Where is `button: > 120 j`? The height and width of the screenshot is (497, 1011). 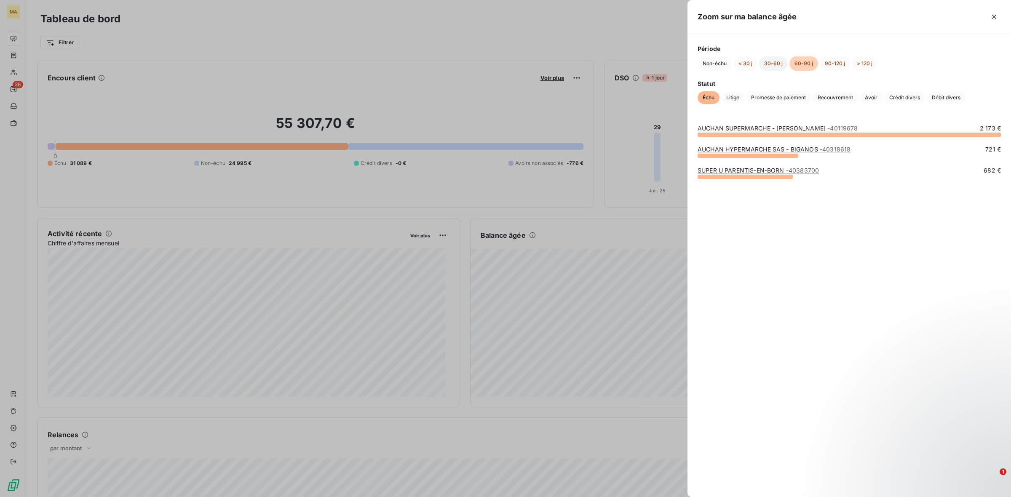 button: > 120 j is located at coordinates (864, 64).